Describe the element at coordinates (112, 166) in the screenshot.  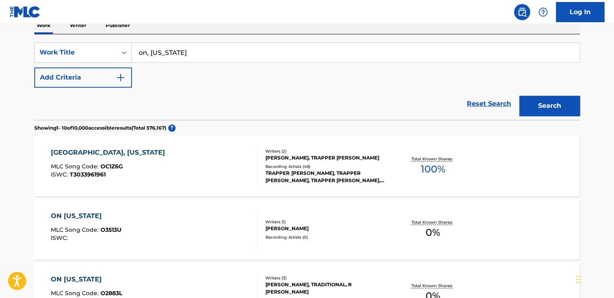
I see `span: OC1Z6G` at that location.